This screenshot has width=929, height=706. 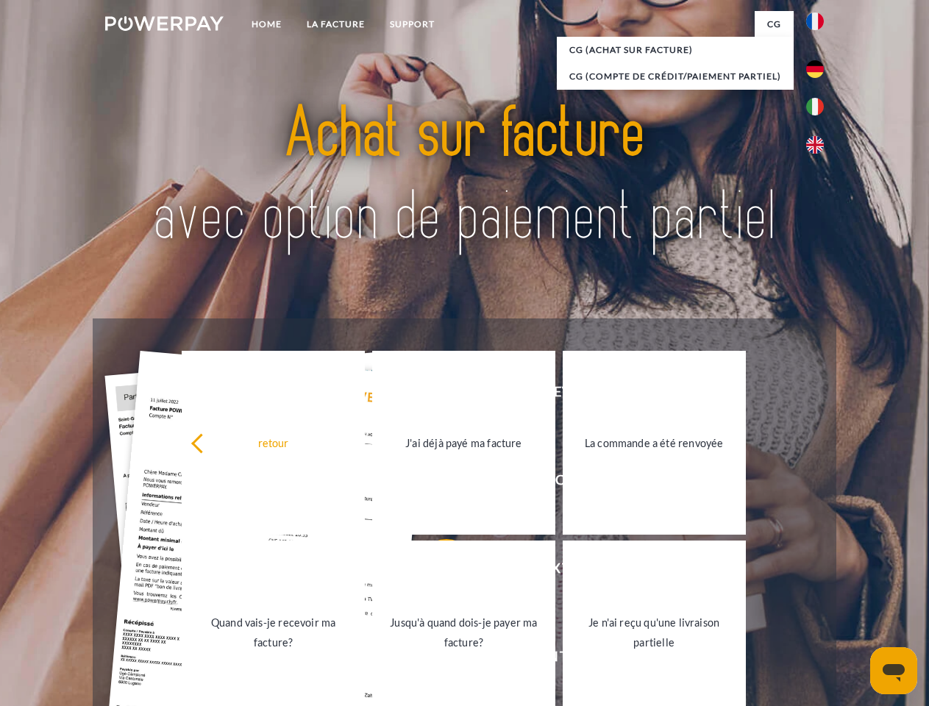 What do you see at coordinates (266, 24) in the screenshot?
I see `a: Home` at bounding box center [266, 24].